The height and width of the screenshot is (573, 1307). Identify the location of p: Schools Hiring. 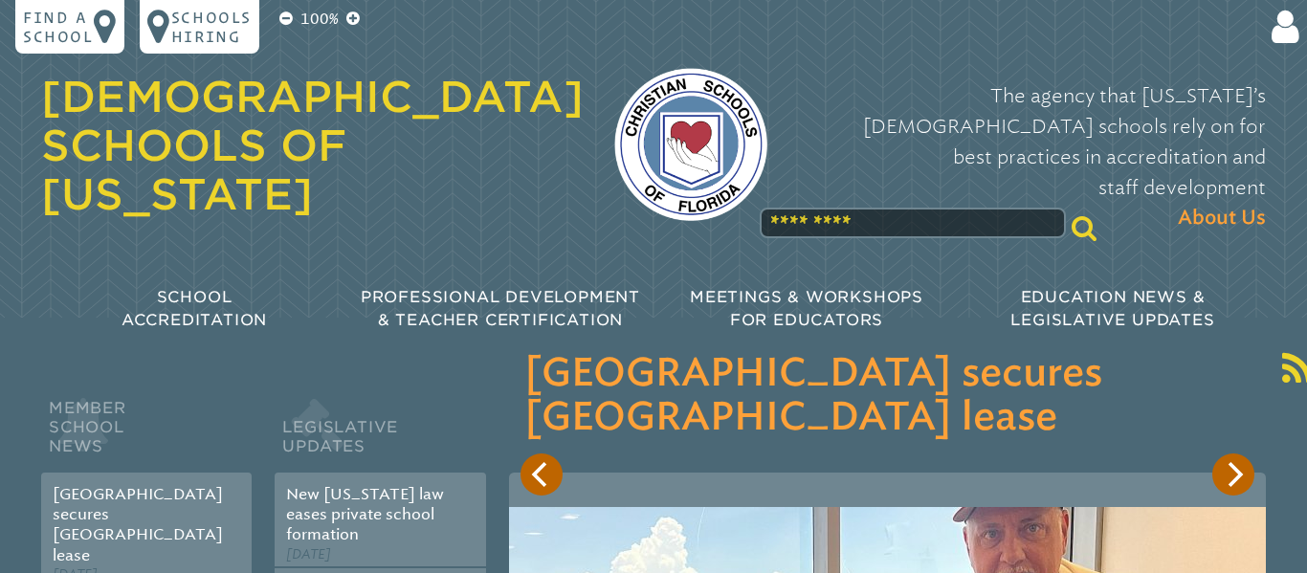
(211, 27).